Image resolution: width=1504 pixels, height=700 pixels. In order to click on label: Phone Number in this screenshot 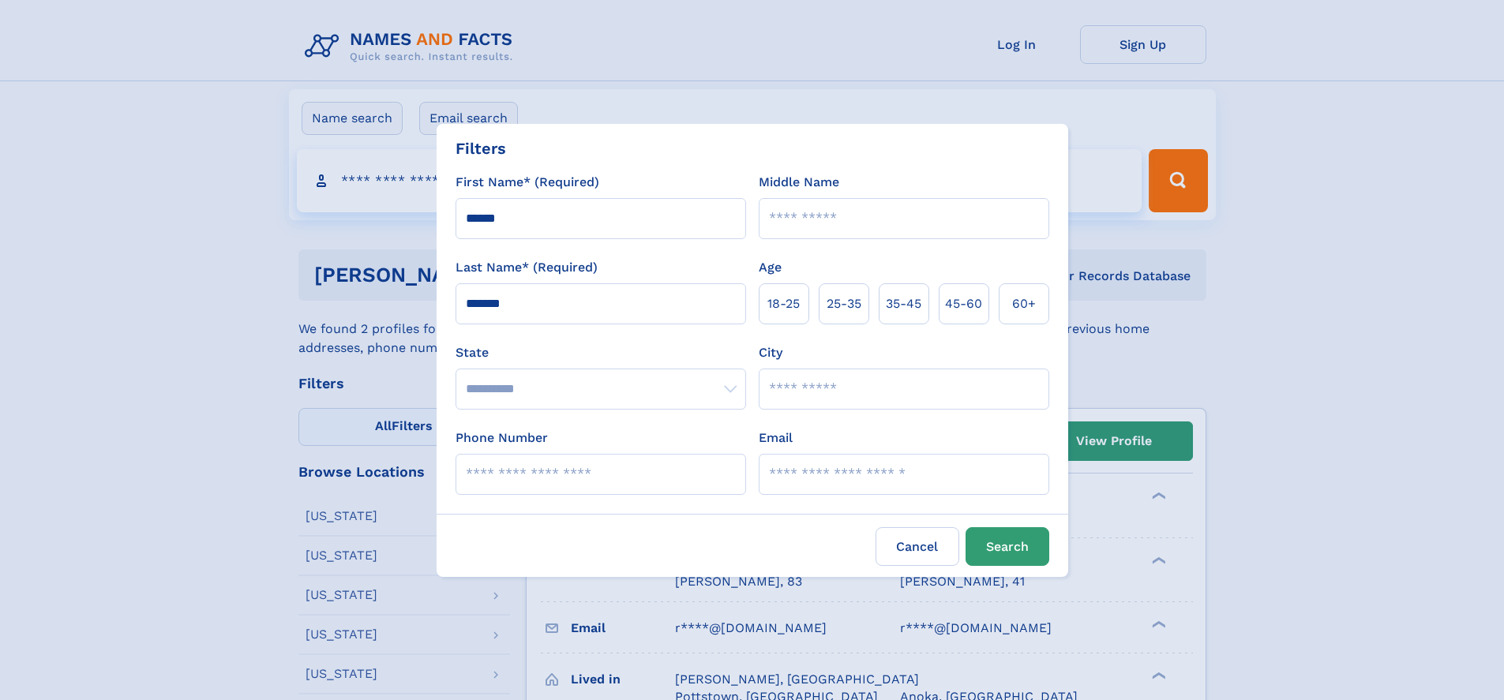, I will do `click(501, 438)`.